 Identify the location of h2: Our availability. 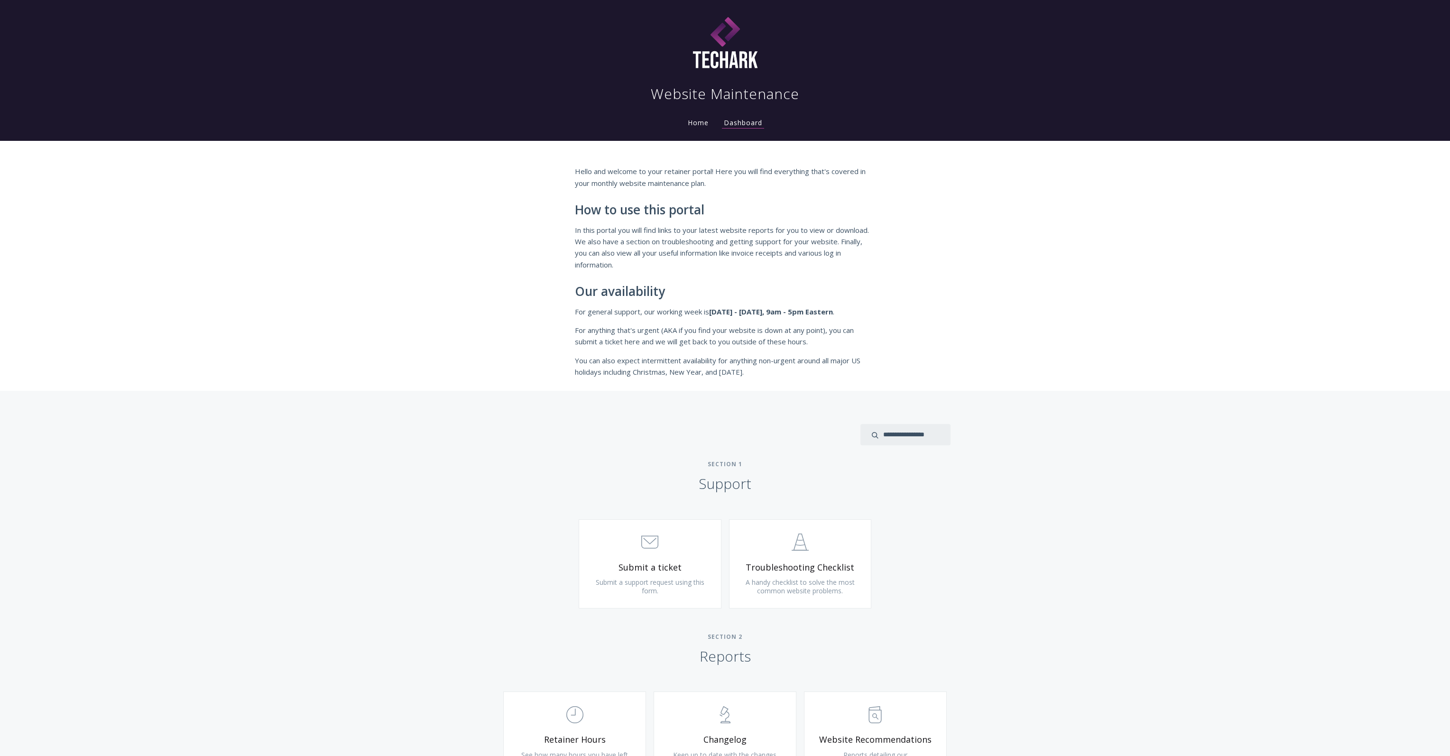
(725, 292).